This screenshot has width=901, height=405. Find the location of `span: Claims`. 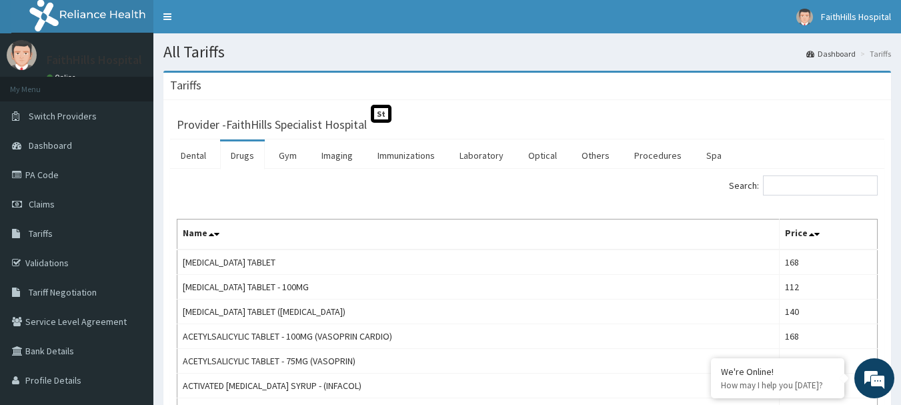

span: Claims is located at coordinates (41, 204).